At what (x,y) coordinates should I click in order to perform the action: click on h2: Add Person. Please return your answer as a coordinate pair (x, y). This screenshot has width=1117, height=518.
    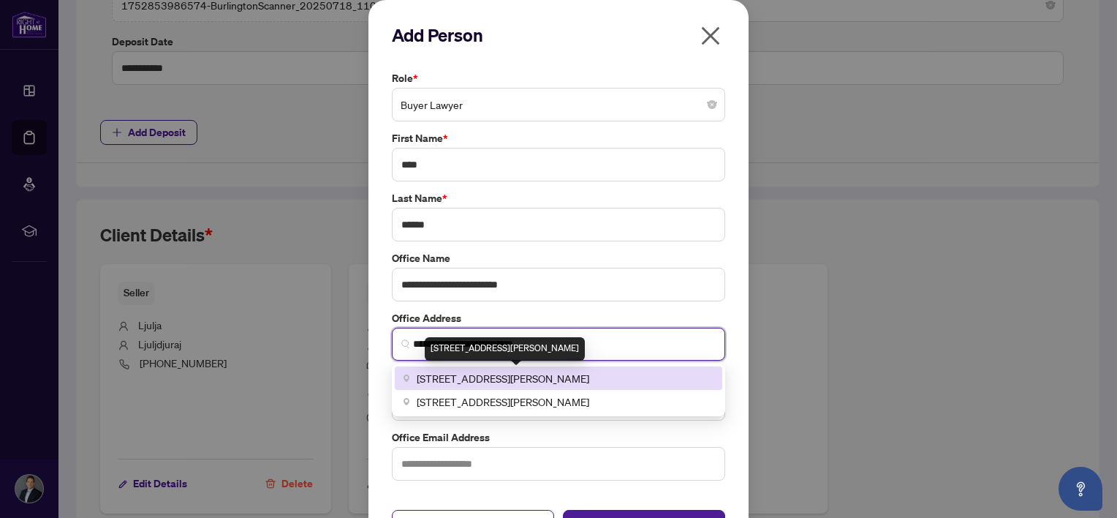
    Looking at the image, I should click on (559, 35).